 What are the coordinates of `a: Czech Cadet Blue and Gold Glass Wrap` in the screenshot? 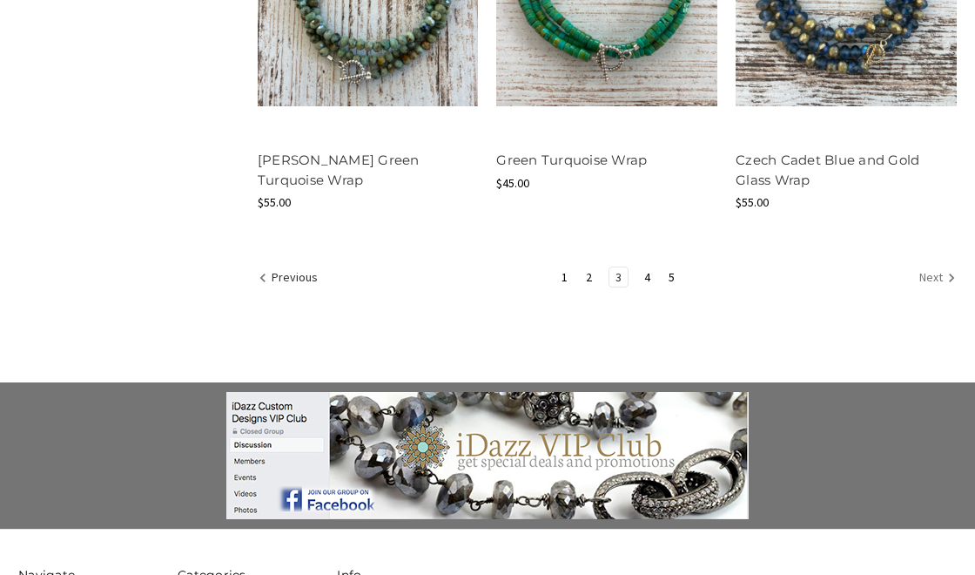 It's located at (827, 170).